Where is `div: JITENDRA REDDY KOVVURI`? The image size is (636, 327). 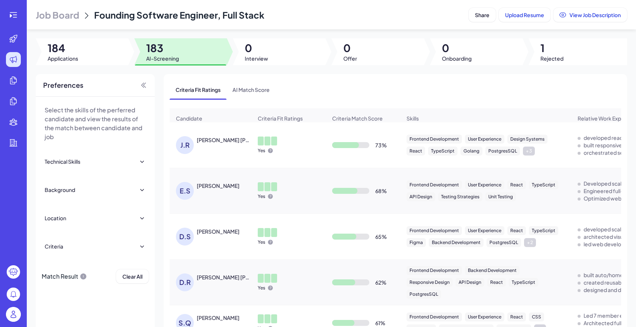
div: JITENDRA REDDY KOVVURI is located at coordinates (224, 140).